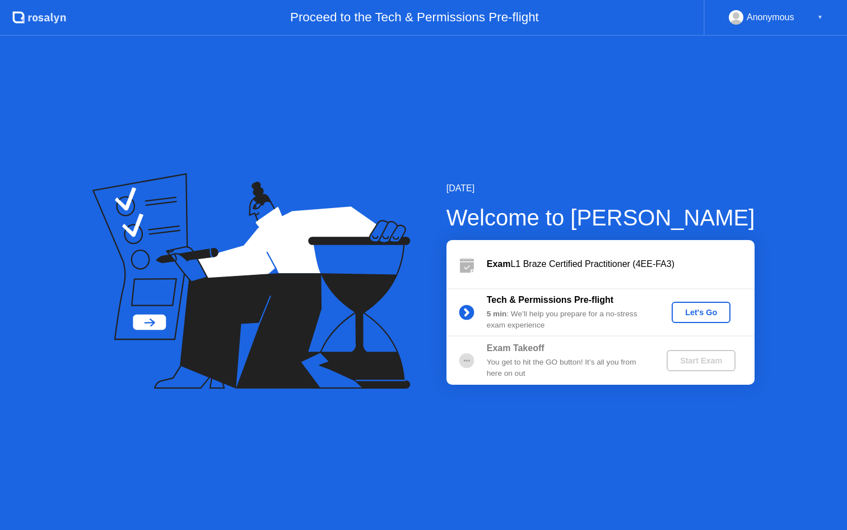  What do you see at coordinates (516, 347) in the screenshot?
I see `b: Exam Takeoff` at bounding box center [516, 347].